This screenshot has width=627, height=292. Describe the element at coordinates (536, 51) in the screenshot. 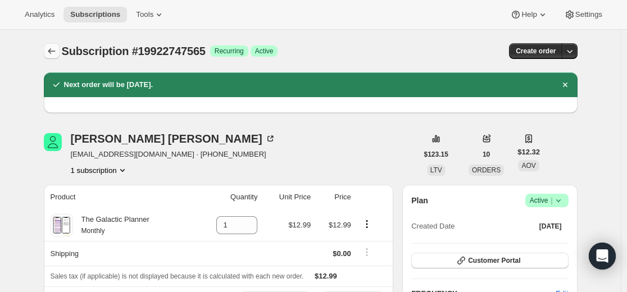

I see `button: Create order` at that location.